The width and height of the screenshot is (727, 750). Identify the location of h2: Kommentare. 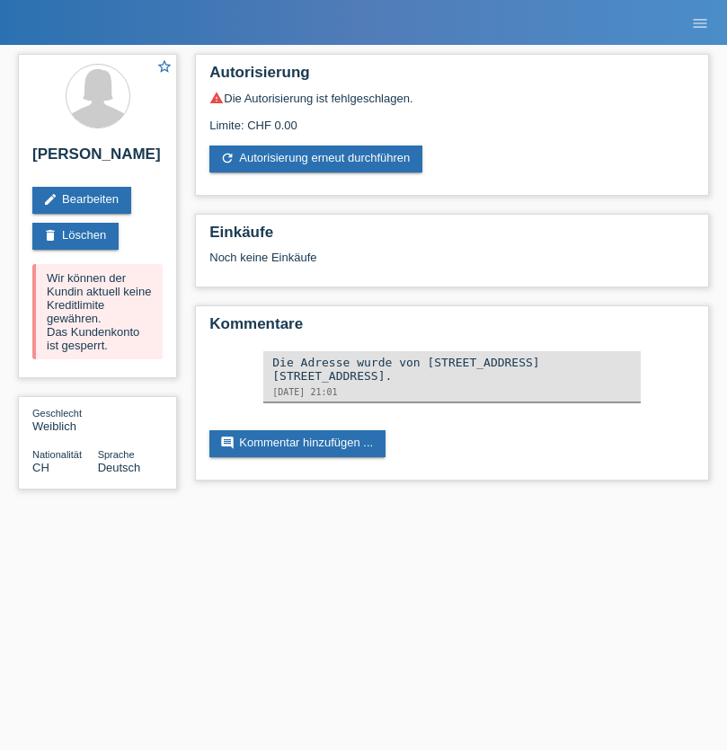
(452, 329).